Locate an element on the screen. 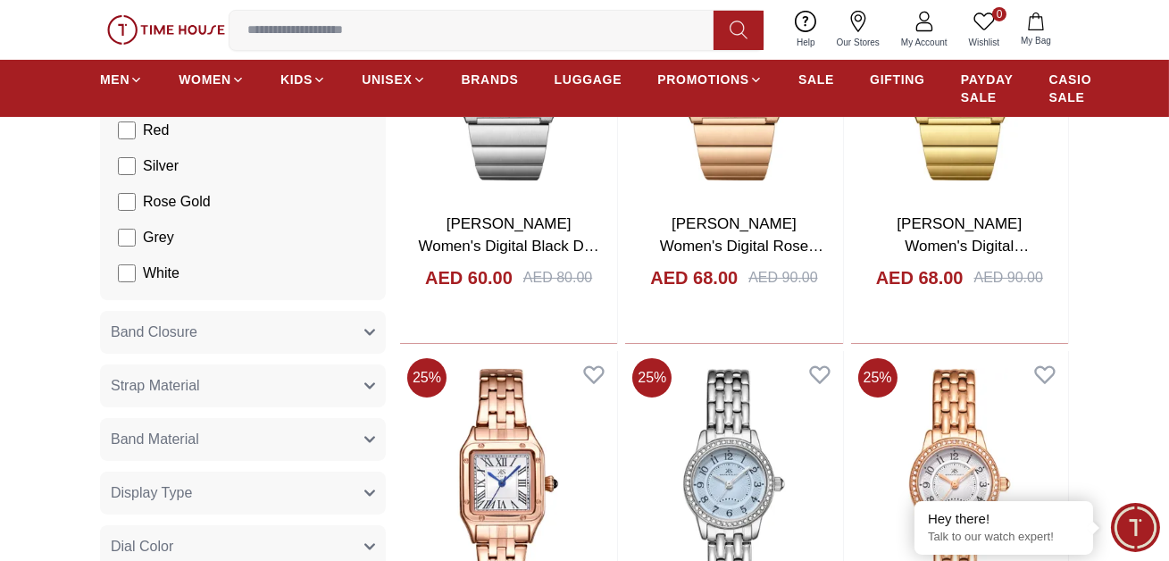 The width and height of the screenshot is (1169, 561). a: LUGGAGE is located at coordinates (589, 79).